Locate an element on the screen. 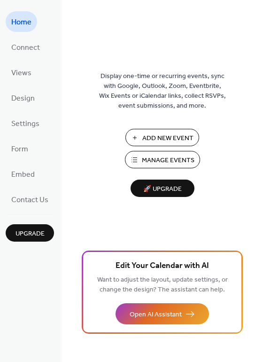  a: Contact Us is located at coordinates (30, 199).